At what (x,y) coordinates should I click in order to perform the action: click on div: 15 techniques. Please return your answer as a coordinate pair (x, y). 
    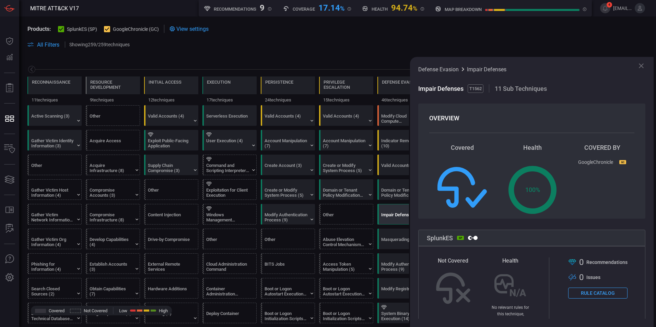
    Looking at the image, I should click on (346, 100).